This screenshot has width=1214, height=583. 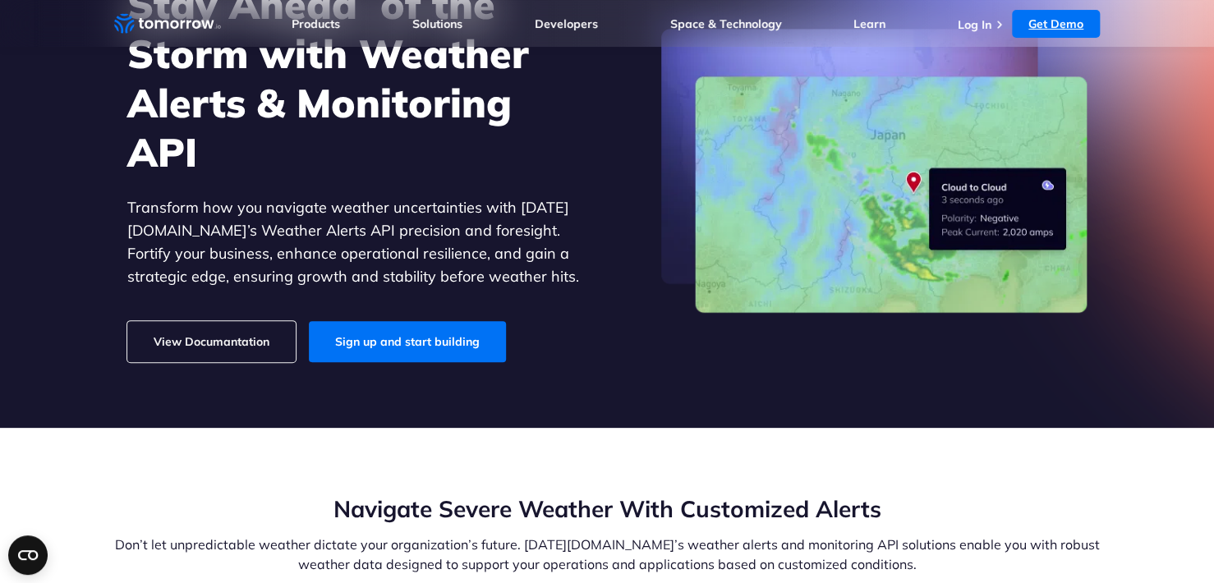 What do you see at coordinates (566, 24) in the screenshot?
I see `a: Developers` at bounding box center [566, 24].